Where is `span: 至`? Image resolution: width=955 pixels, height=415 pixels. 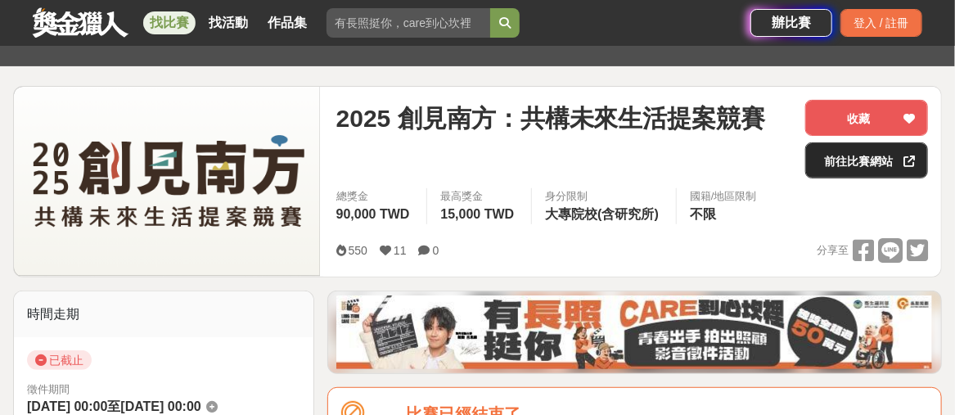
span: 至 is located at coordinates (114, 406).